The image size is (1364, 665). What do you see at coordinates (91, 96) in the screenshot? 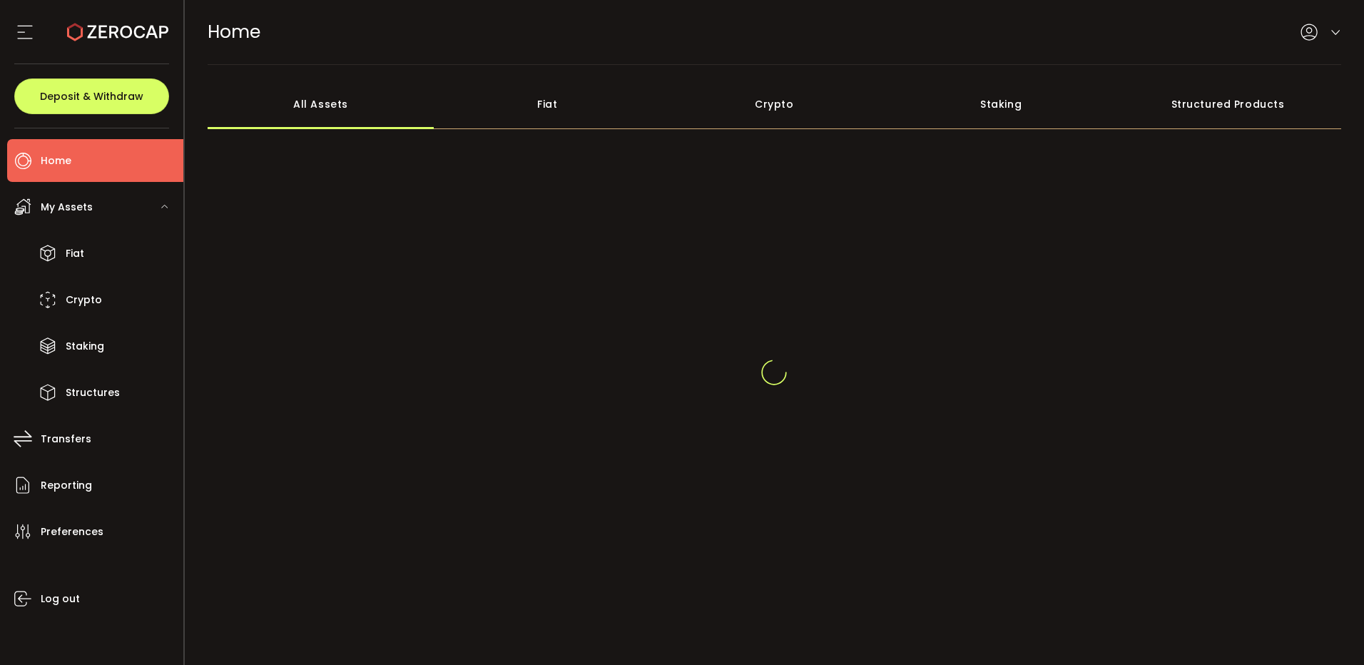
I see `span: Deposit & Withdraw` at bounding box center [91, 96].